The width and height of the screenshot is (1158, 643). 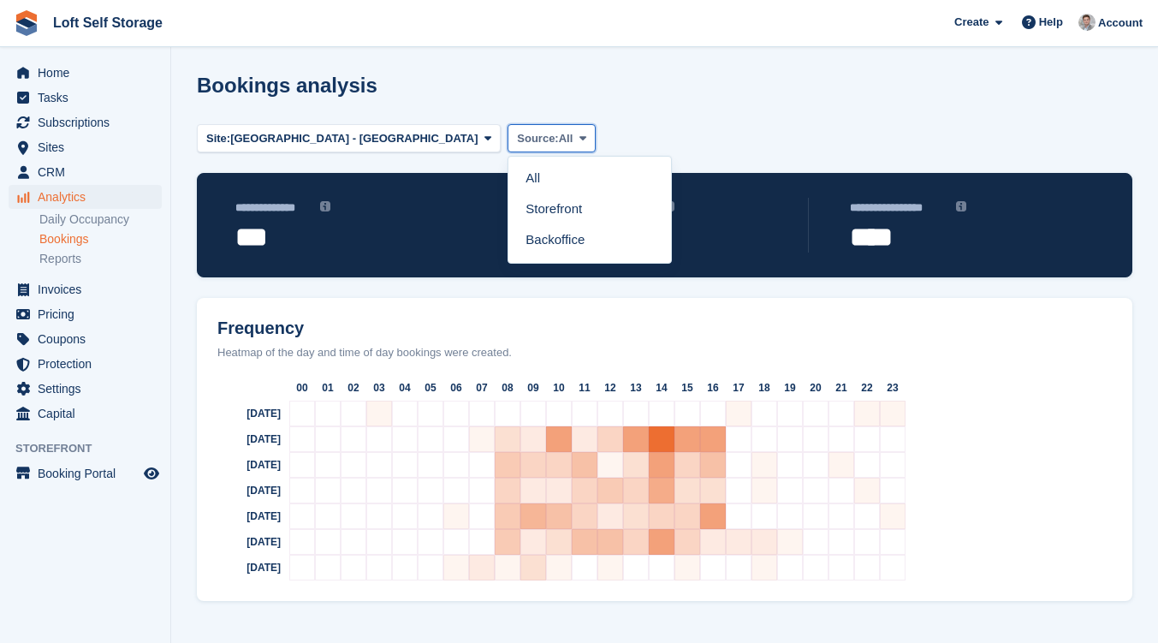 I want to click on span: Source:, so click(x=538, y=139).